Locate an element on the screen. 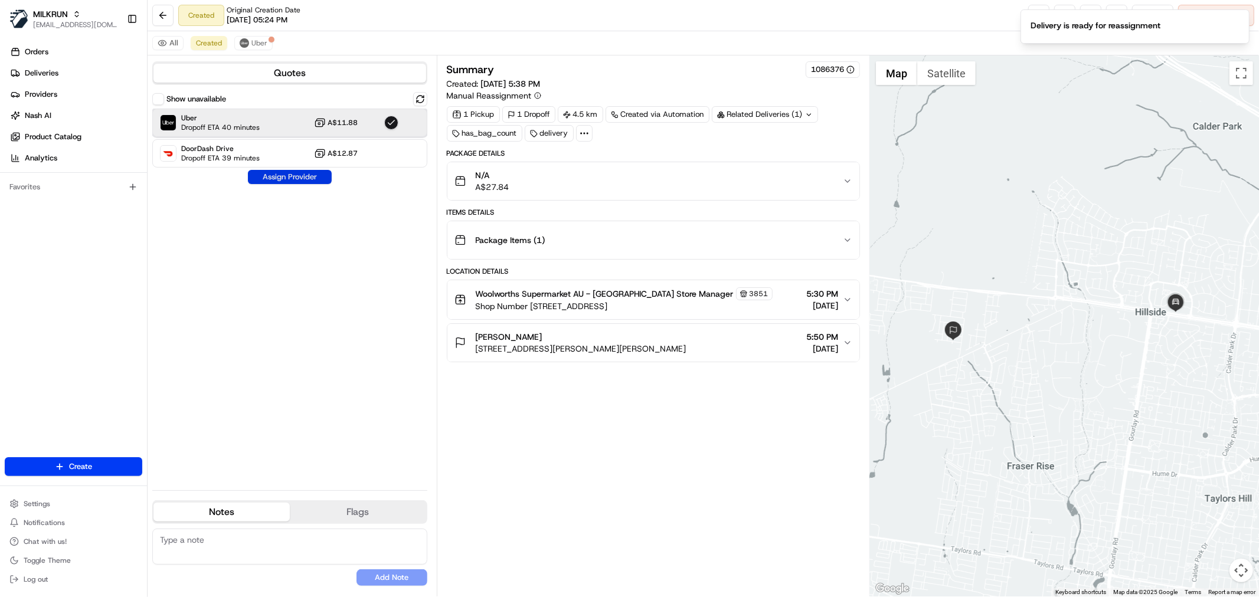  button: Log out is located at coordinates (73, 580).